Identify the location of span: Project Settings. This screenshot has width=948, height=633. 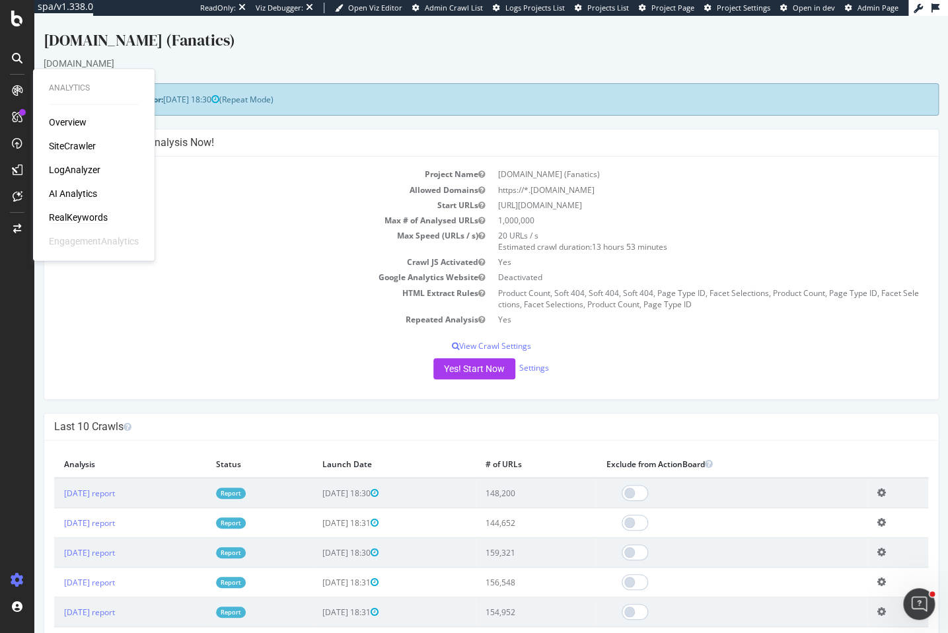
(743, 7).